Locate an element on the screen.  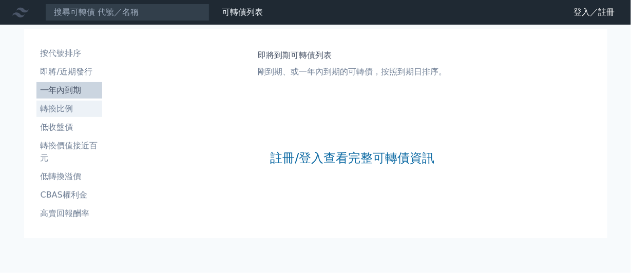
li: 高賣回報酬率 is located at coordinates (69, 213).